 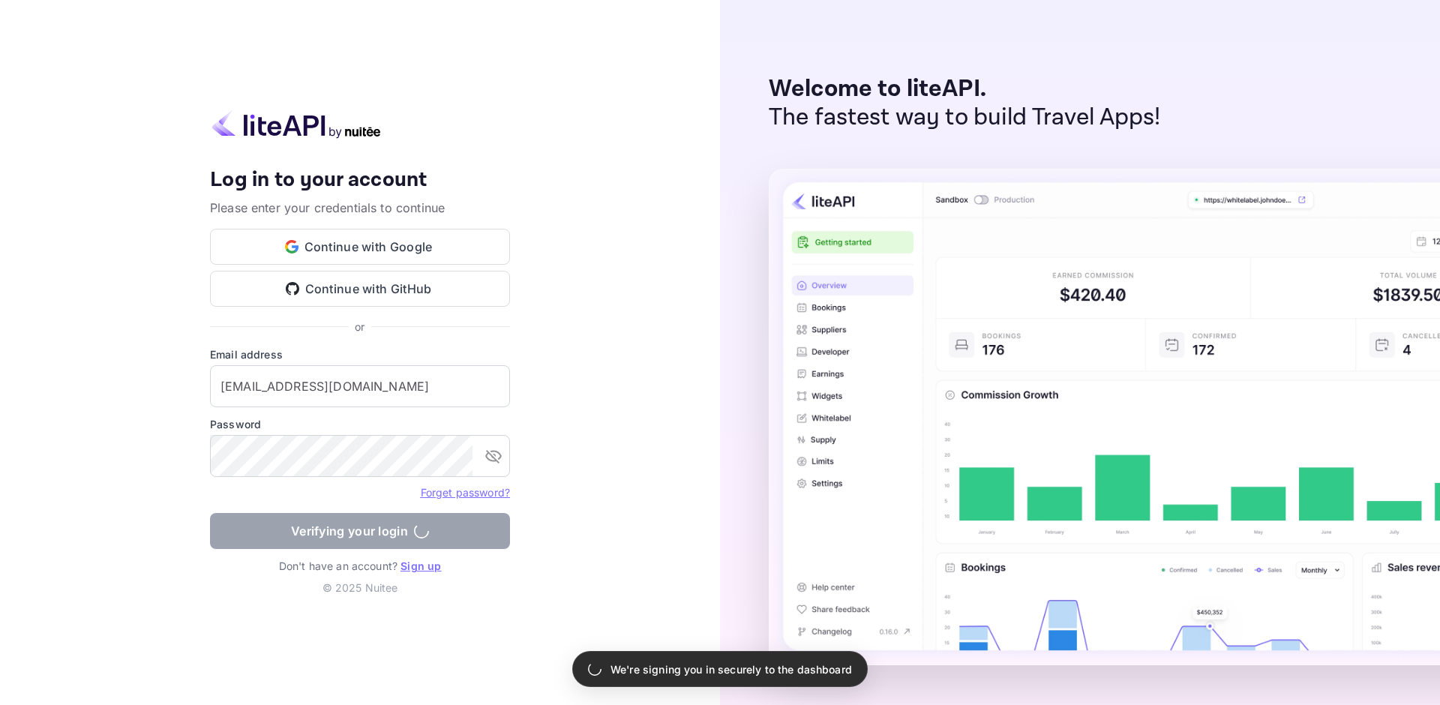 What do you see at coordinates (360, 565) in the screenshot?
I see `p: Don't have an account?` at bounding box center [360, 565].